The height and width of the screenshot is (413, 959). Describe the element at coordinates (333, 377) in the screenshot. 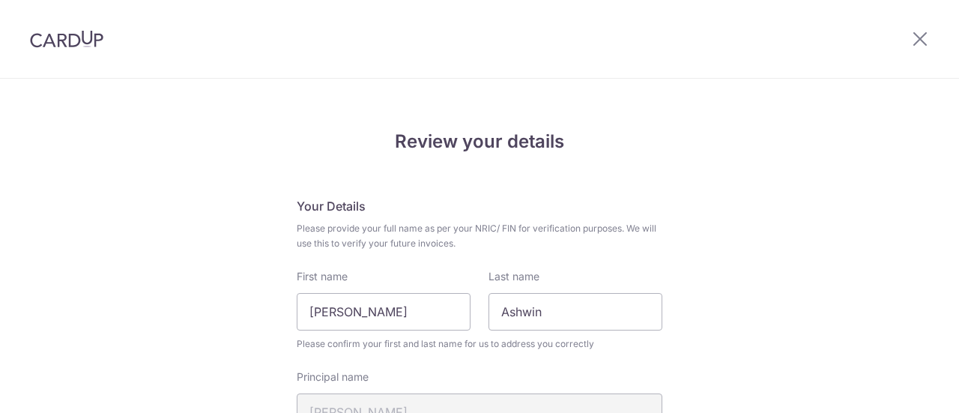

I see `label: Principal name` at that location.